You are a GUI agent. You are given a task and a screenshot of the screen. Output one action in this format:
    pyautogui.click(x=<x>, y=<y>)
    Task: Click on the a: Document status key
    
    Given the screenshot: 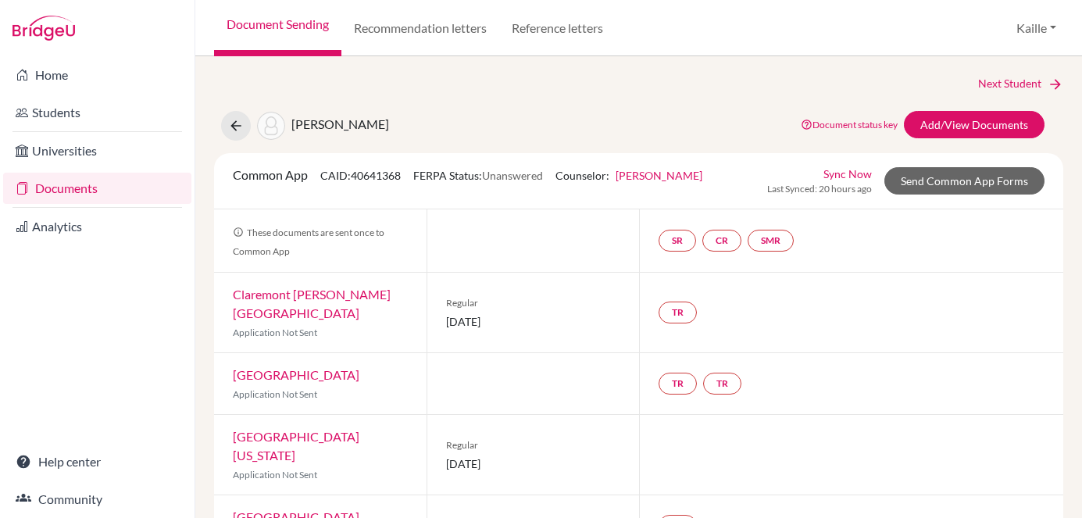 What is the action you would take?
    pyautogui.click(x=849, y=124)
    